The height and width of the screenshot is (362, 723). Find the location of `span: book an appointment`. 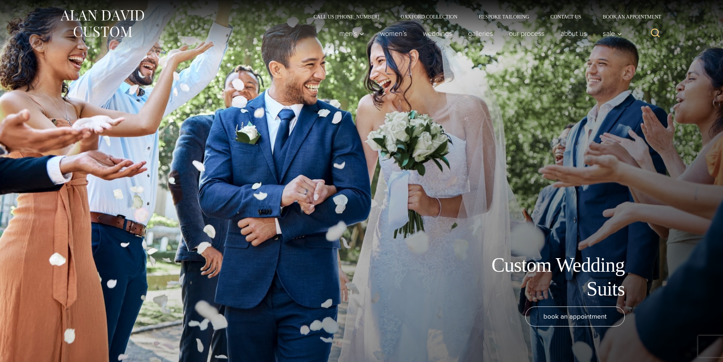

span: book an appointment is located at coordinates (575, 316).